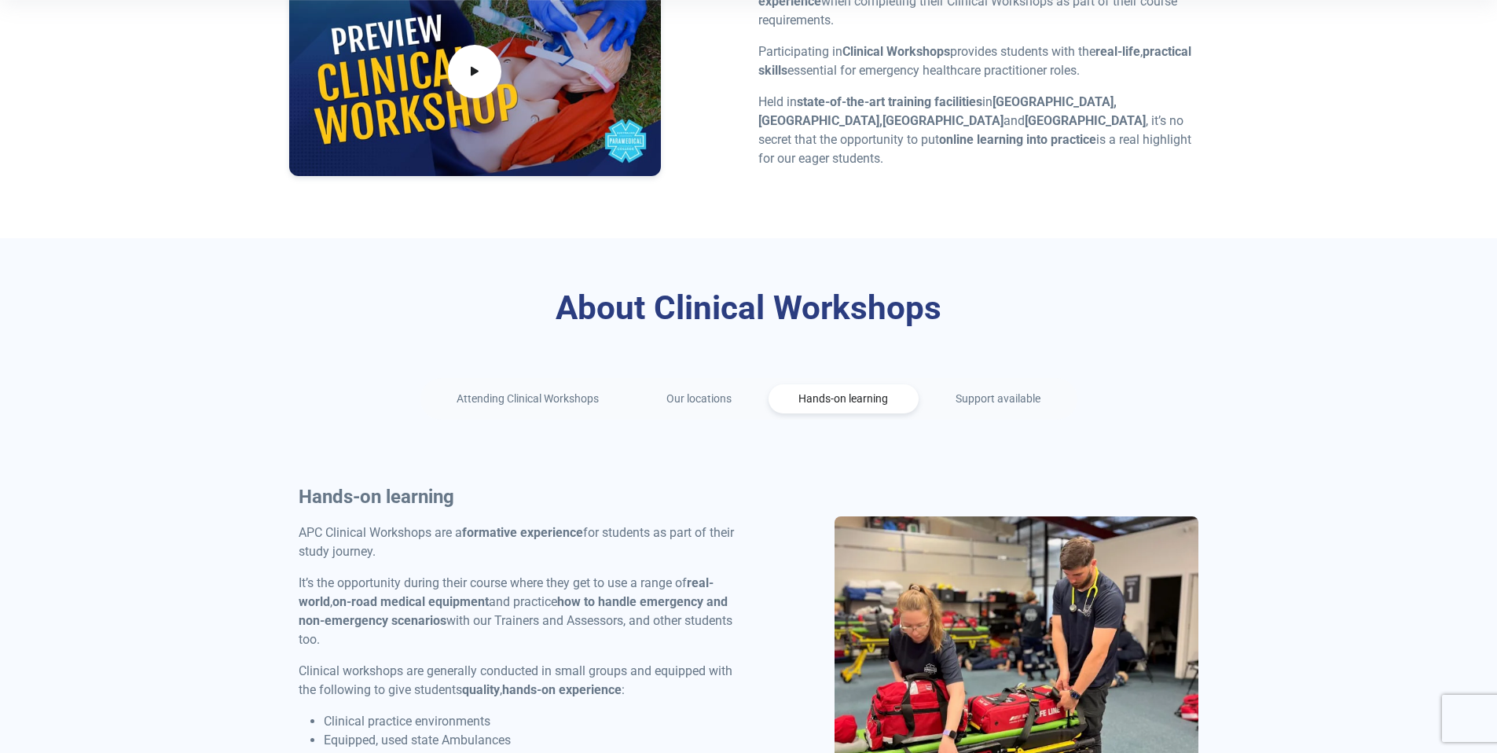 This screenshot has height=753, width=1497. Describe the element at coordinates (699, 398) in the screenshot. I see `a: Our locations` at that location.